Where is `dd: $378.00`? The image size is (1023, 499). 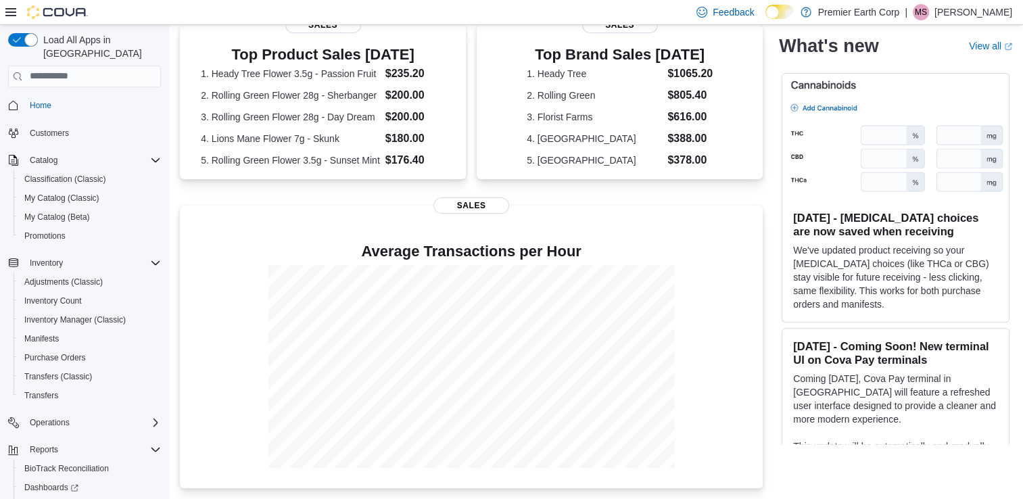
dd: $378.00 is located at coordinates (689, 160).